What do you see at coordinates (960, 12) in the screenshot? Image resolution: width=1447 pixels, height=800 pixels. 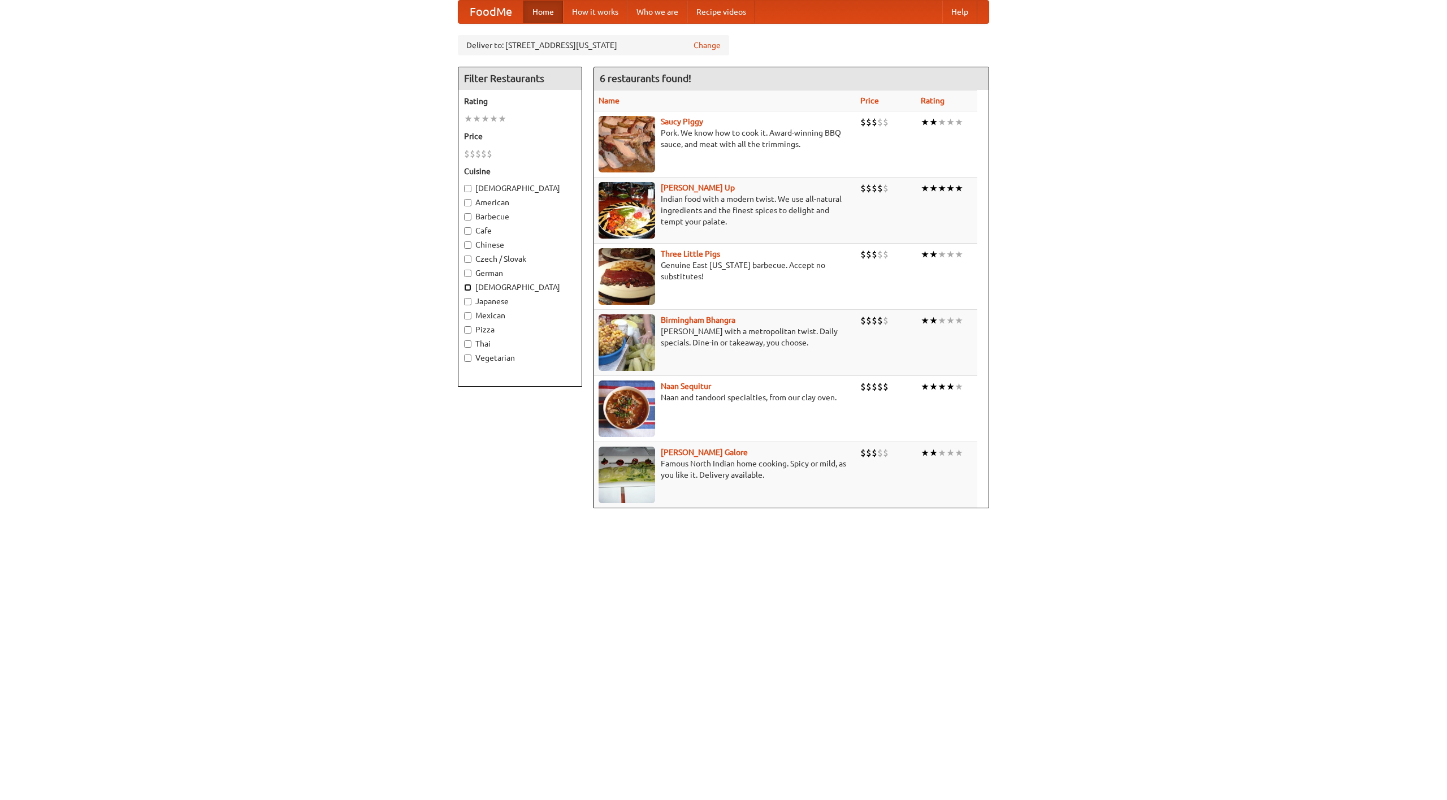 I see `a: Help` at bounding box center [960, 12].